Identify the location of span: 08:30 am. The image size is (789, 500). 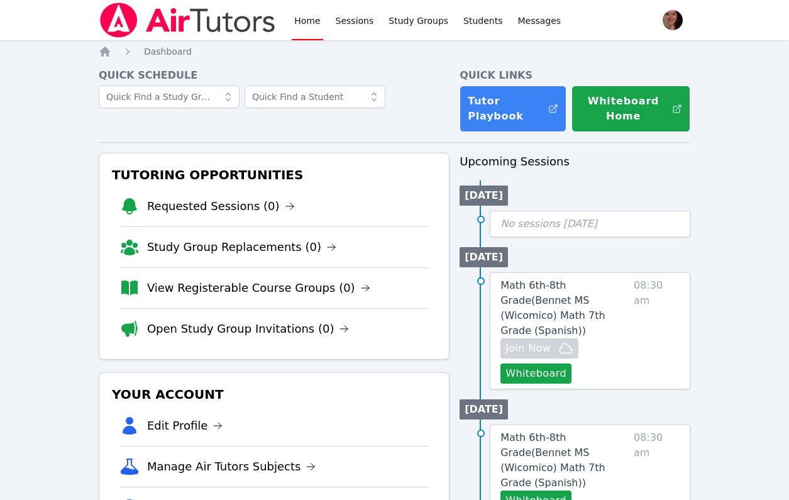
(656, 331).